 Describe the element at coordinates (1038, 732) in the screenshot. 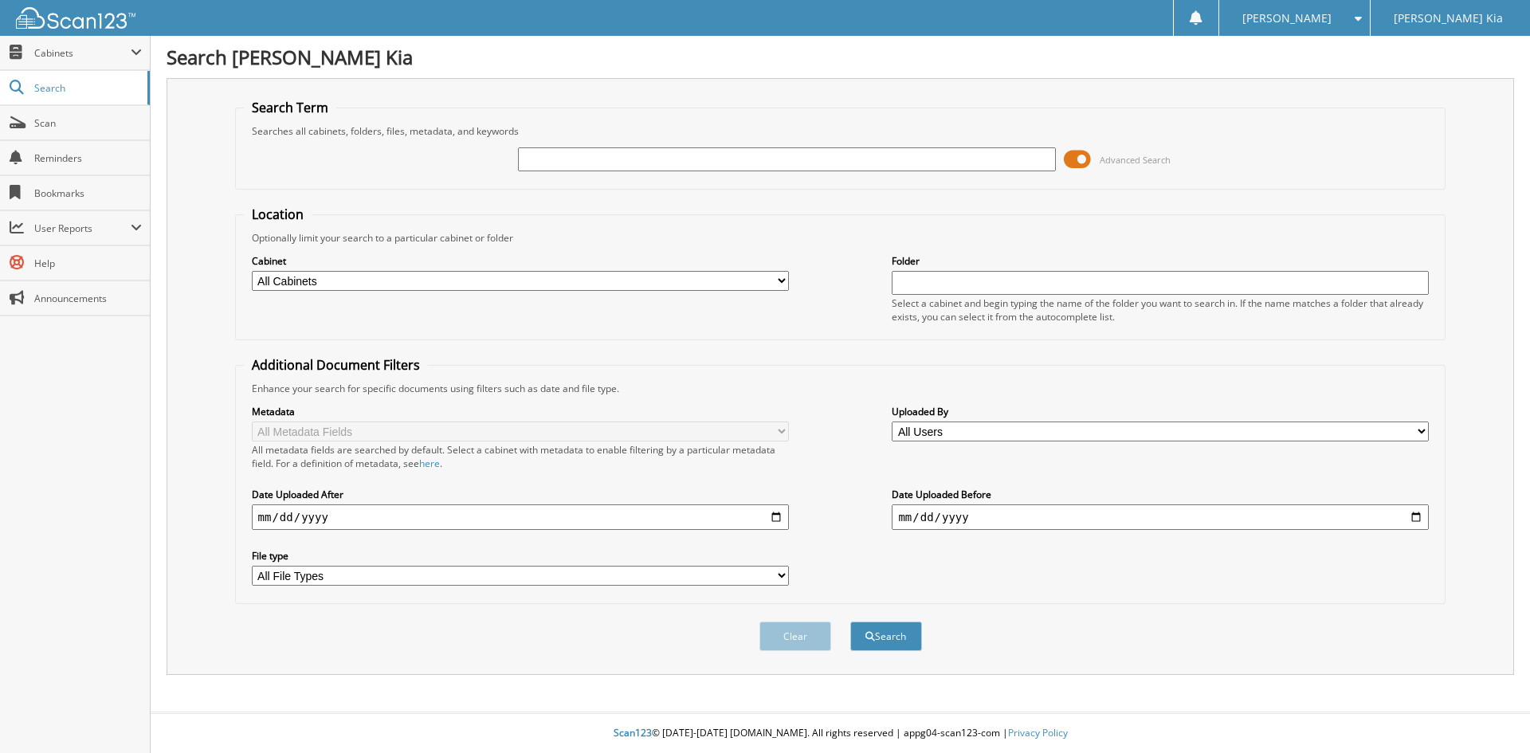

I see `a: Privacy Policy` at that location.